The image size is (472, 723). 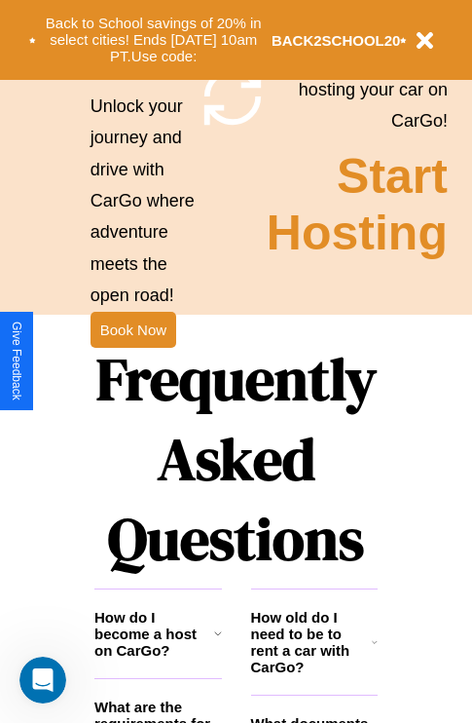 I want to click on h3: How old do I need to be to rent a car with CarGo?, so click(x=312, y=642).